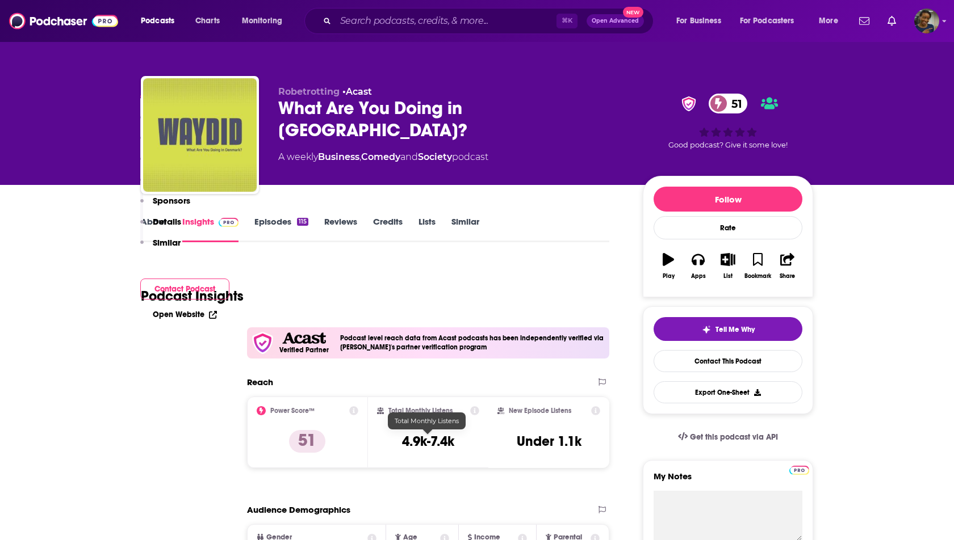  What do you see at coordinates (728, 266) in the screenshot?
I see `button: List` at bounding box center [728, 266].